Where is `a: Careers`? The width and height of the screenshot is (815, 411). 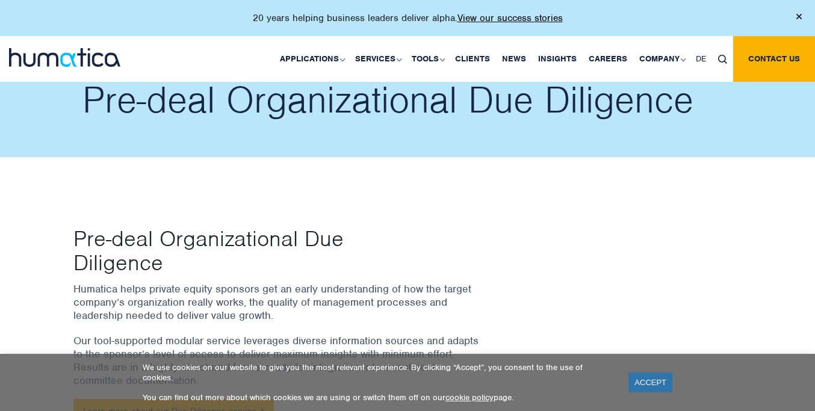
a: Careers is located at coordinates (608, 59).